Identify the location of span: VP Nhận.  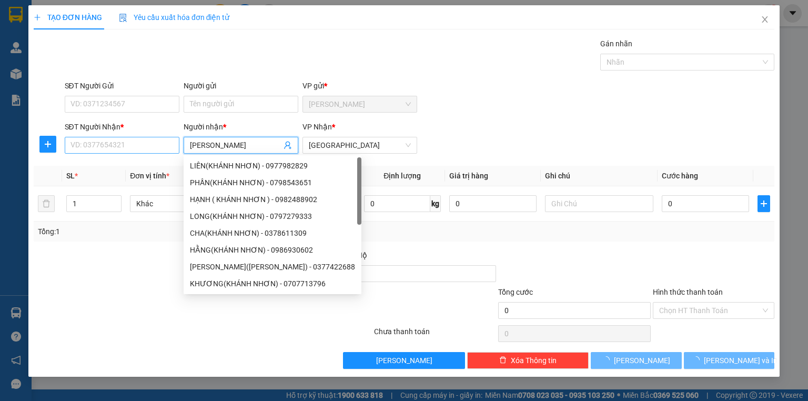
(317, 127).